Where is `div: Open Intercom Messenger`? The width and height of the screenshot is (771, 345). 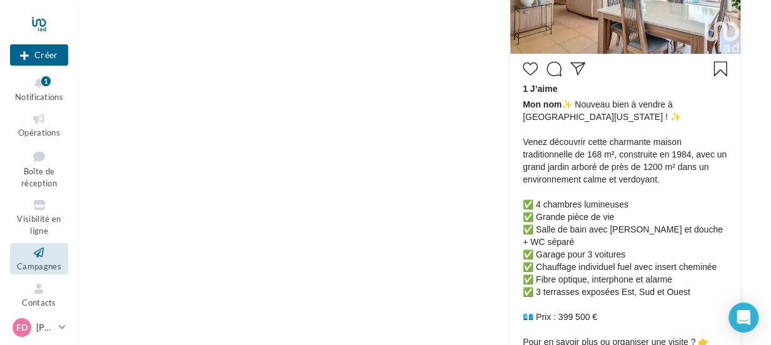
div: Open Intercom Messenger is located at coordinates (744, 318).